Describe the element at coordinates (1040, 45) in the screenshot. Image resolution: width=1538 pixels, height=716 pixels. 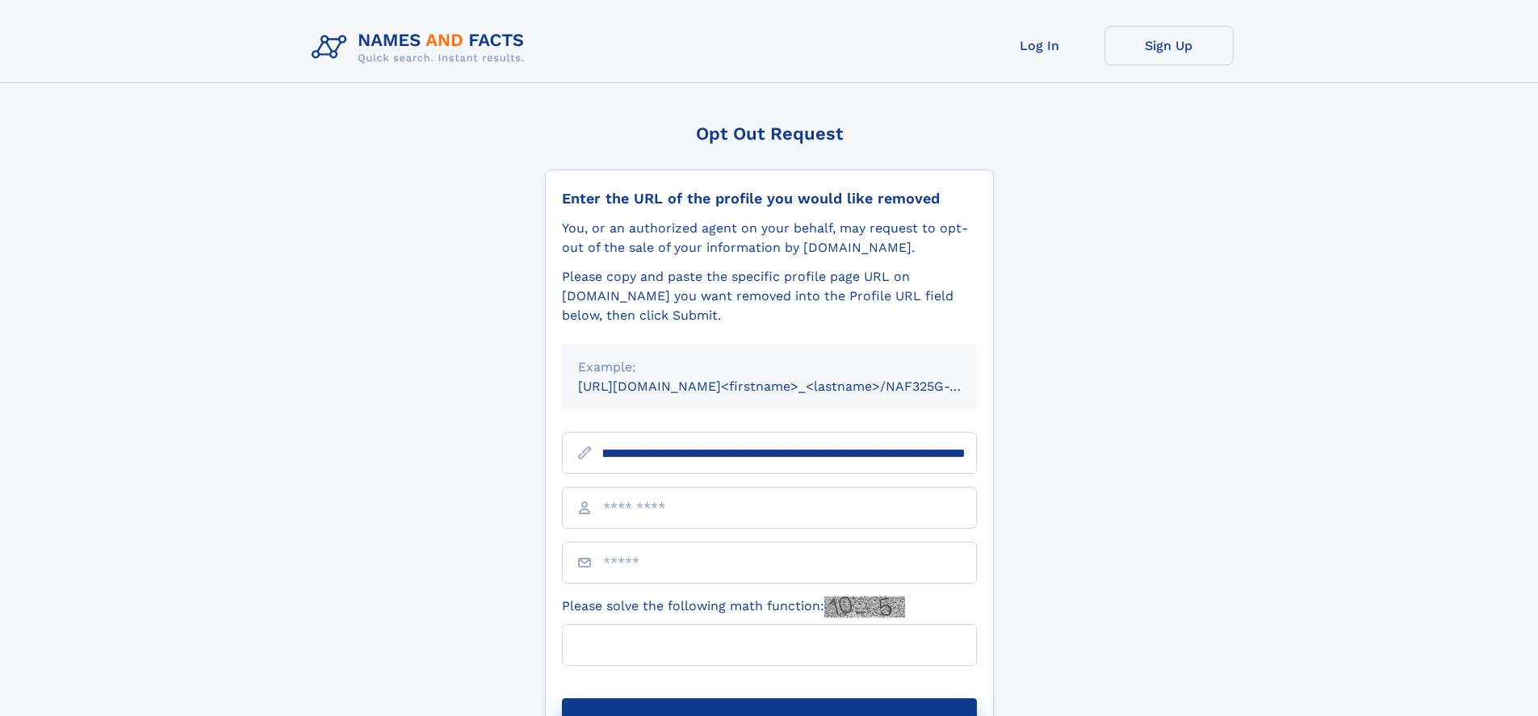
I see `a: Log In` at that location.